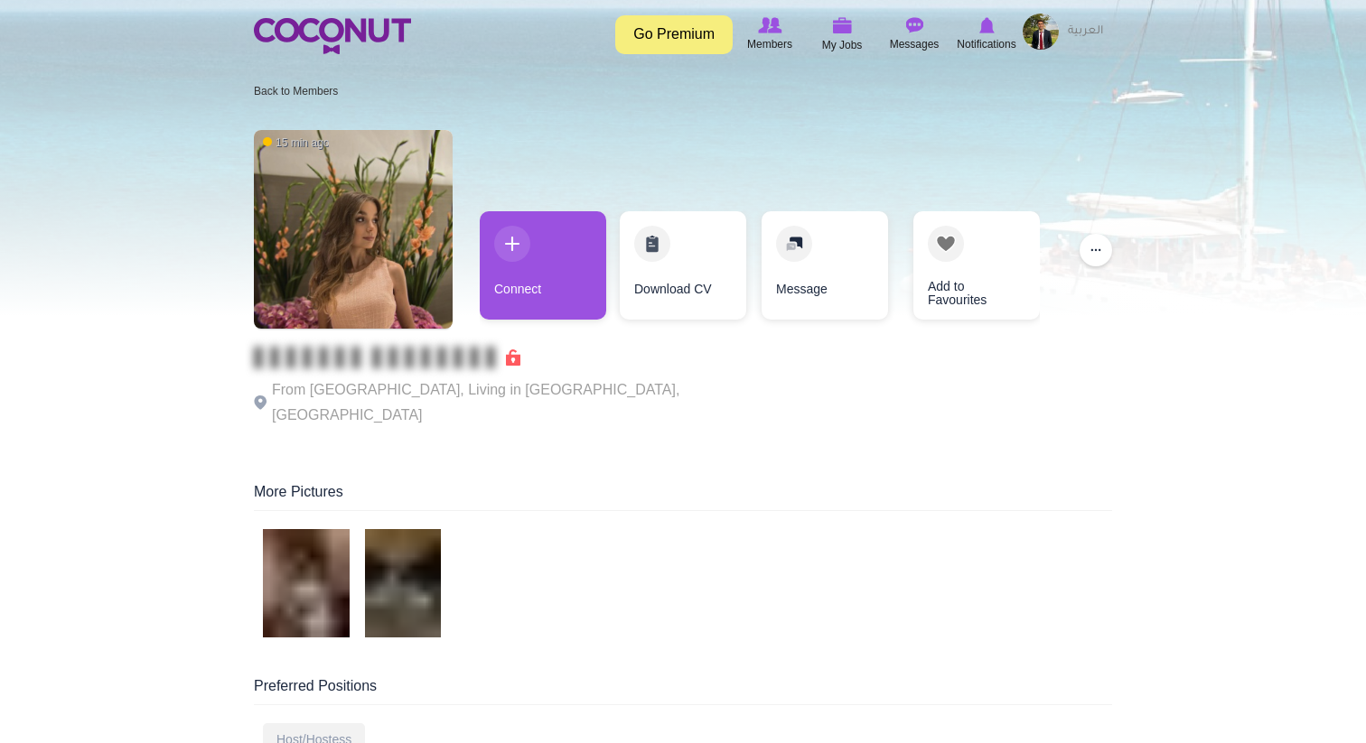 Image resolution: width=1366 pixels, height=743 pixels. Describe the element at coordinates (963, 270) in the screenshot. I see `div: 4 / 4` at that location.